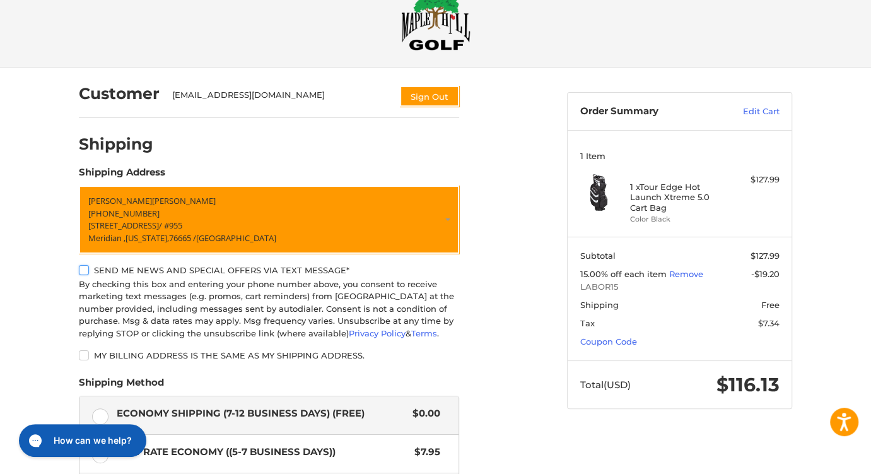 Image resolution: width=871 pixels, height=474 pixels. What do you see at coordinates (598, 256) in the screenshot?
I see `span: Subtotal` at bounding box center [598, 256].